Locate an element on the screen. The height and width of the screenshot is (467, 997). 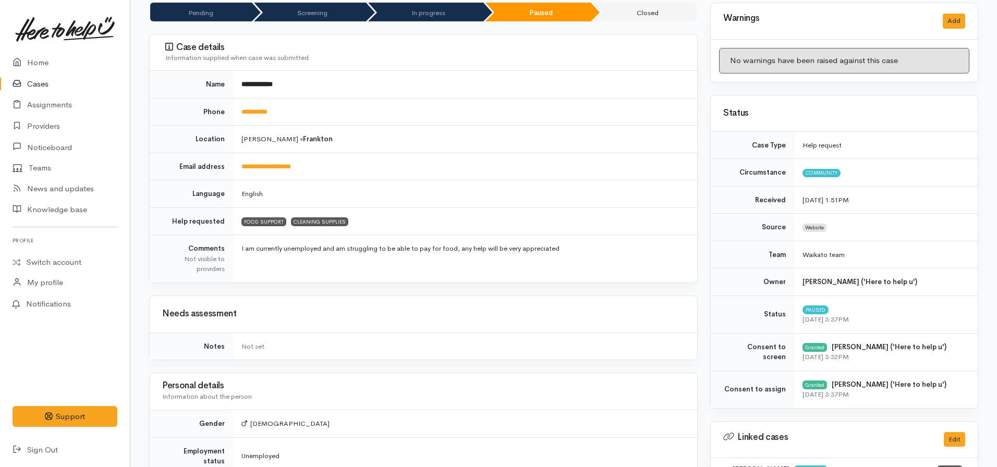
b: Frankton is located at coordinates (317, 139).